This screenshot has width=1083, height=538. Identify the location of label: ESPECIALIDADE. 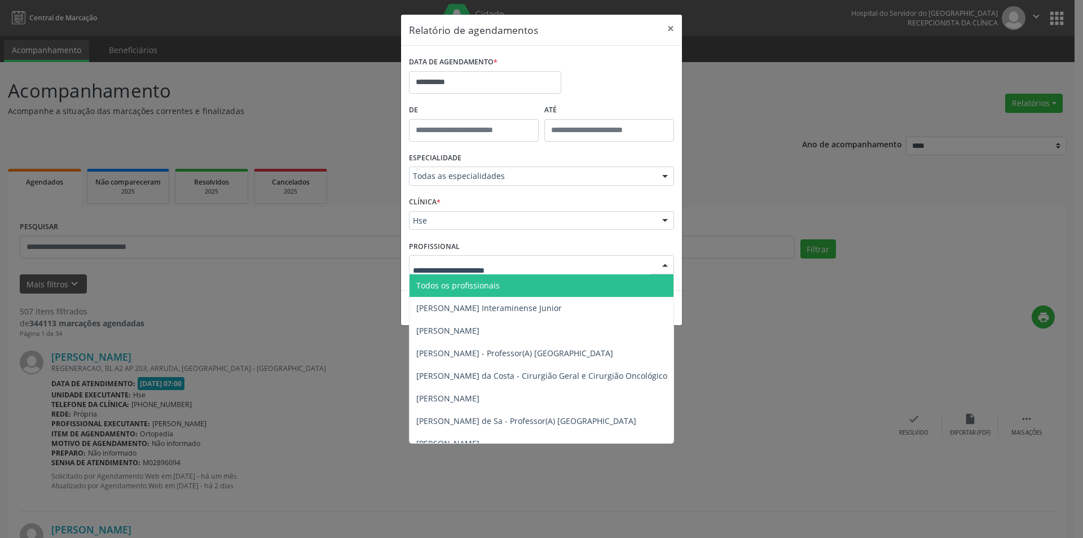
(435, 158).